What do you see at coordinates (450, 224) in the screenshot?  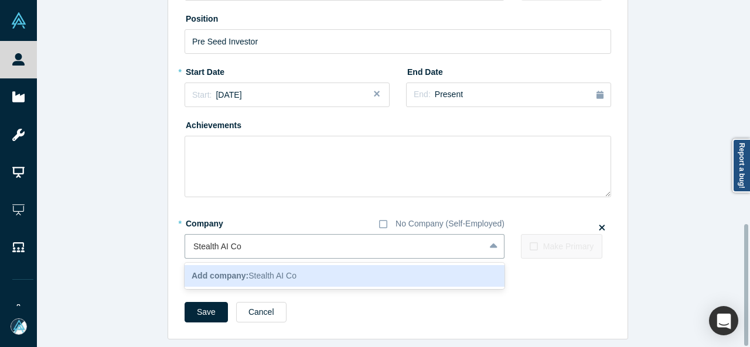 I see `div: No Company (Self-Employed)` at bounding box center [450, 224].